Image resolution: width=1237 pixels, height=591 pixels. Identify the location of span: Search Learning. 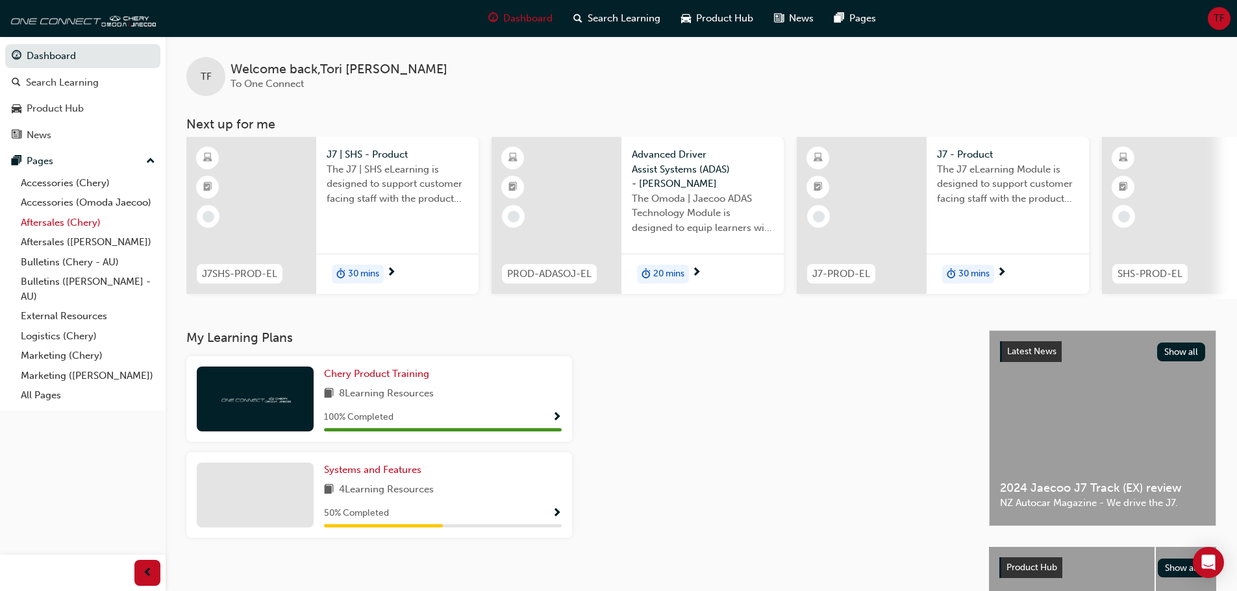
(624, 18).